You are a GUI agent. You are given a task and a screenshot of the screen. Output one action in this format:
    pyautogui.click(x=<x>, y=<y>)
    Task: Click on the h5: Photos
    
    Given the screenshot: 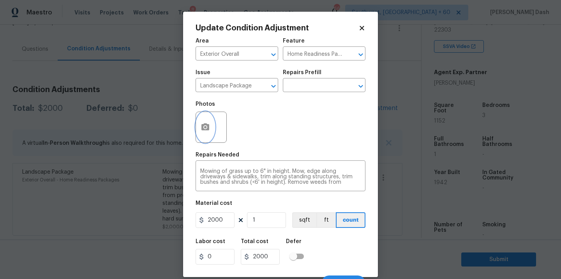 What is the action you would take?
    pyautogui.click(x=205, y=104)
    